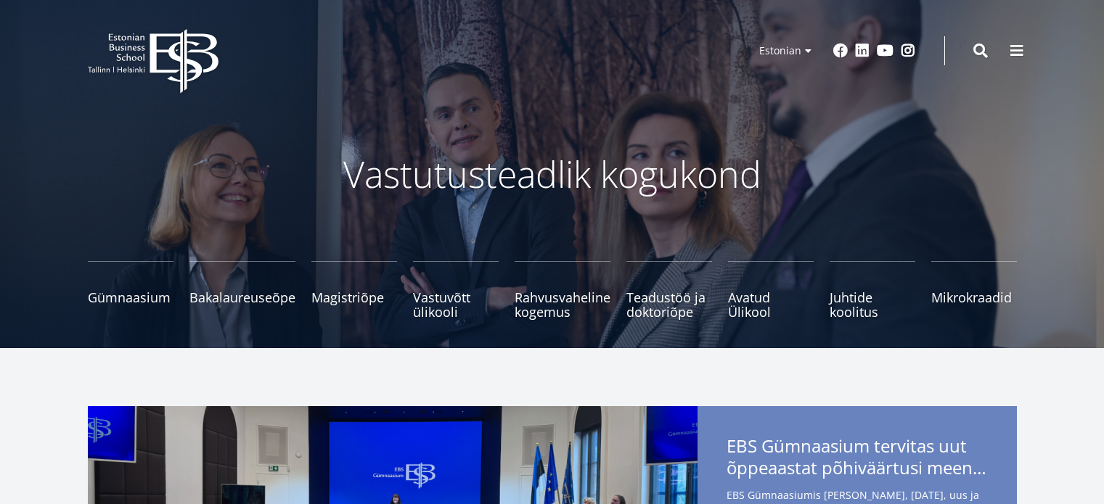 The height and width of the screenshot is (504, 1104). Describe the element at coordinates (242, 290) in the screenshot. I see `a: Bakalaureuseõpe` at that location.